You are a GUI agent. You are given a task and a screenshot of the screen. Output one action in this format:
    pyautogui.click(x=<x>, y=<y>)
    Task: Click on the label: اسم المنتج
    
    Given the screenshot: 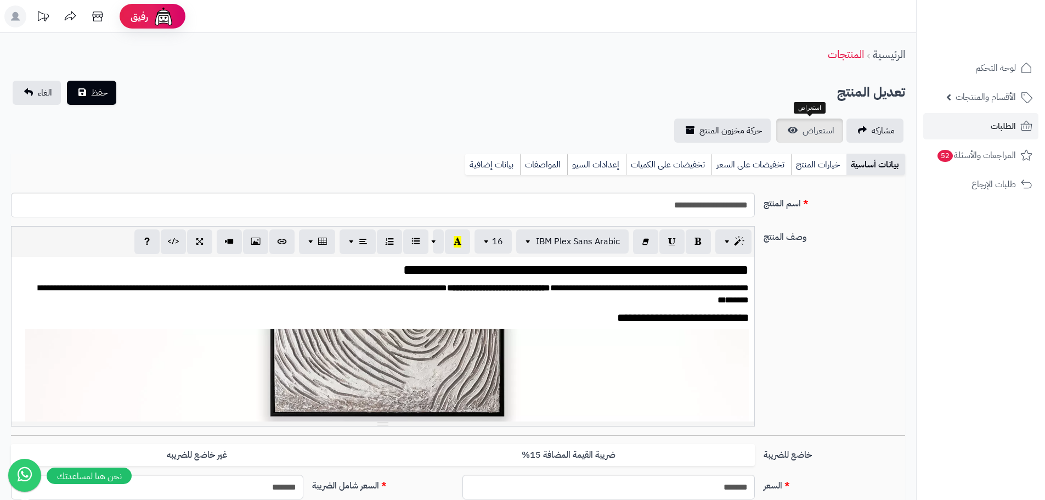 What is the action you would take?
    pyautogui.click(x=835, y=201)
    